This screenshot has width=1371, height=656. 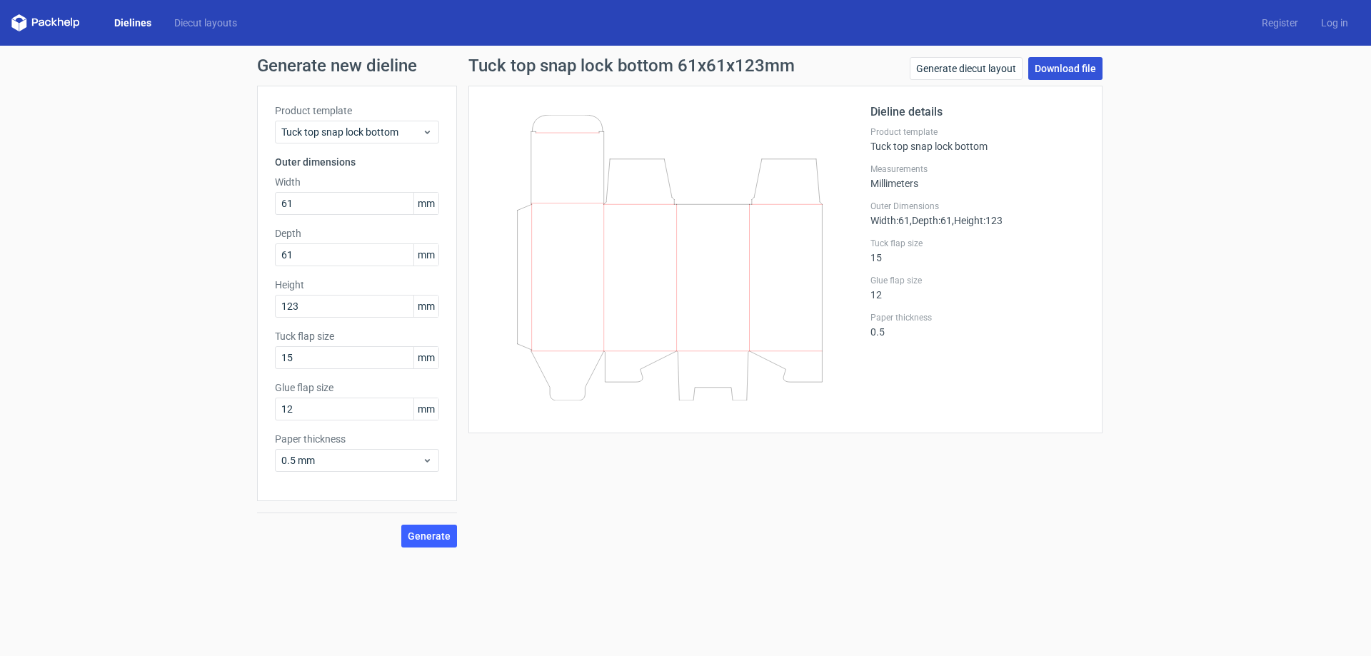 I want to click on div: 0.5, so click(x=977, y=325).